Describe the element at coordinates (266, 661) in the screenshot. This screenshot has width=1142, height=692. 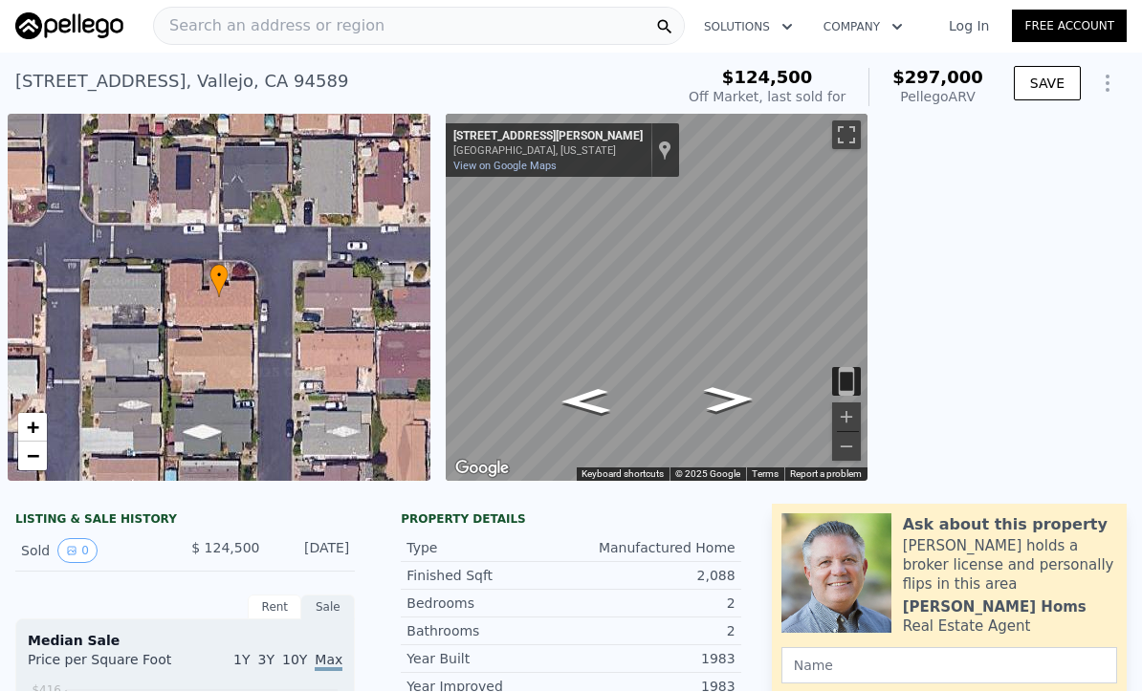
I see `span: 3Y` at that location.